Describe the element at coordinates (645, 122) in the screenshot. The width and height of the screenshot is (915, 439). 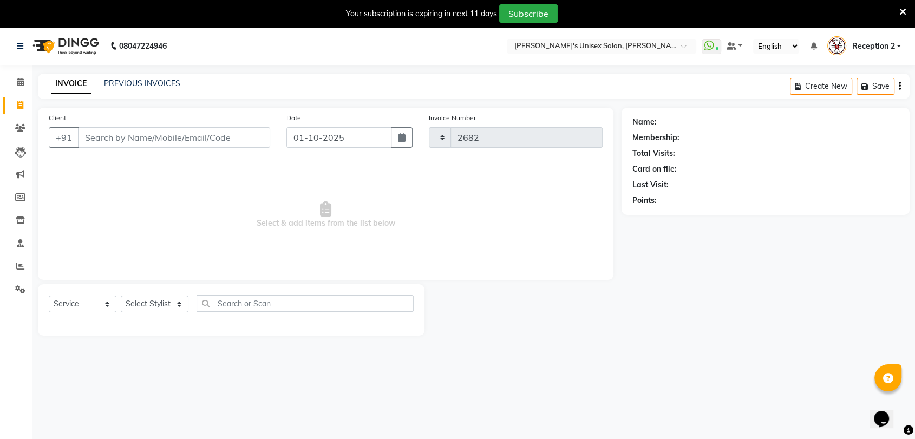
I see `div: Name:` at that location.